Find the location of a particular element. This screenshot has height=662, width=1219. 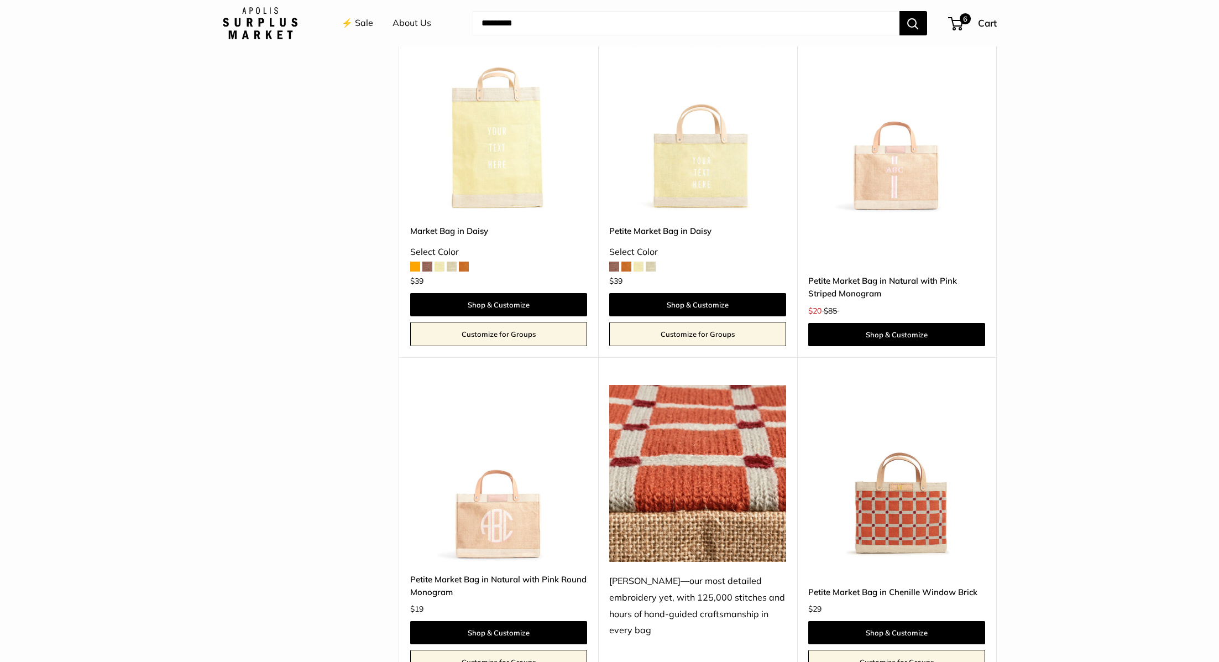

button: Search is located at coordinates (913, 23).